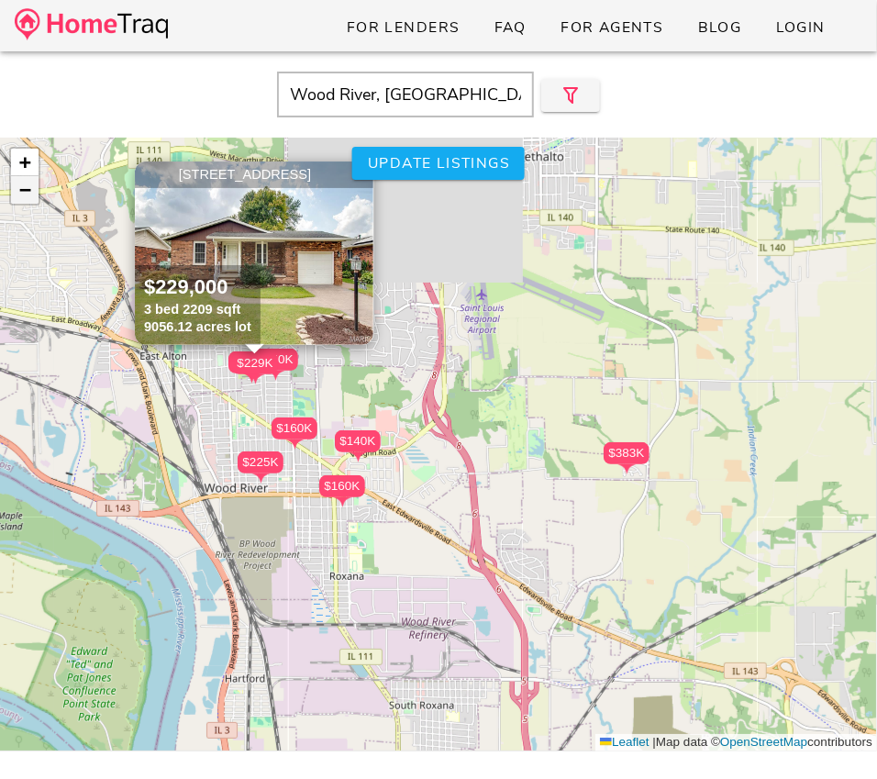 This screenshot has width=877, height=779. What do you see at coordinates (800, 28) in the screenshot?
I see `span: Login` at bounding box center [800, 28].